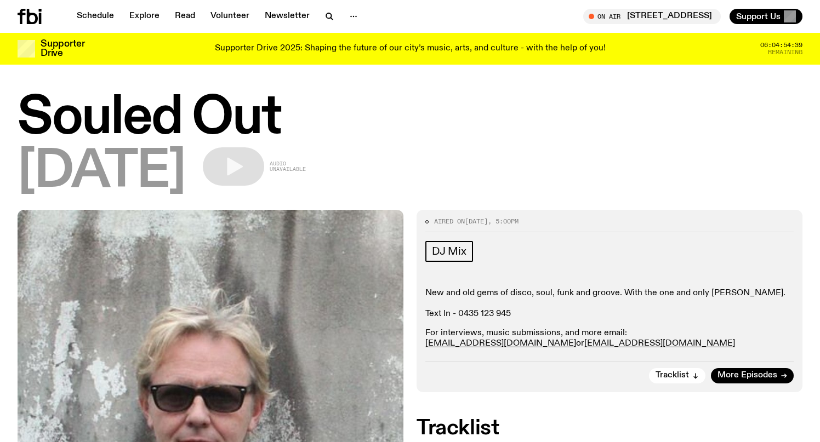  Describe the element at coordinates (288, 167) in the screenshot. I see `span: Audio unavailable` at that location.